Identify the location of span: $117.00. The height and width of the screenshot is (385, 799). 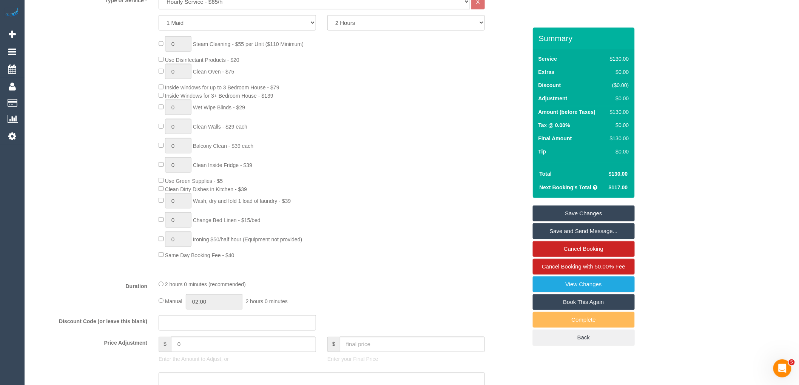
(618, 188).